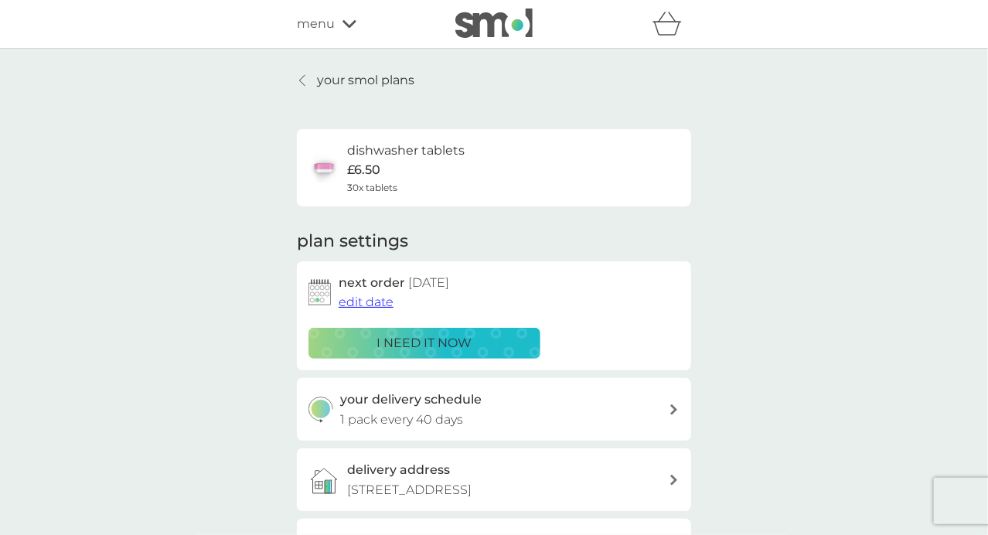 This screenshot has width=988, height=535. I want to click on h3: delivery address, so click(398, 470).